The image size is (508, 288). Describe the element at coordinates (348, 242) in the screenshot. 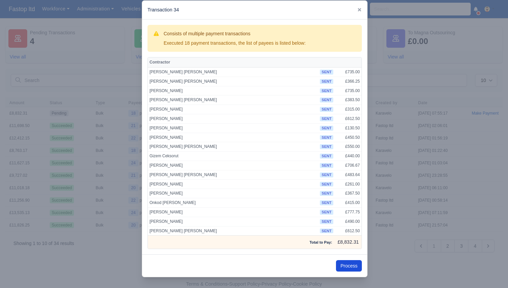

I see `td: £8,832.31` at that location.